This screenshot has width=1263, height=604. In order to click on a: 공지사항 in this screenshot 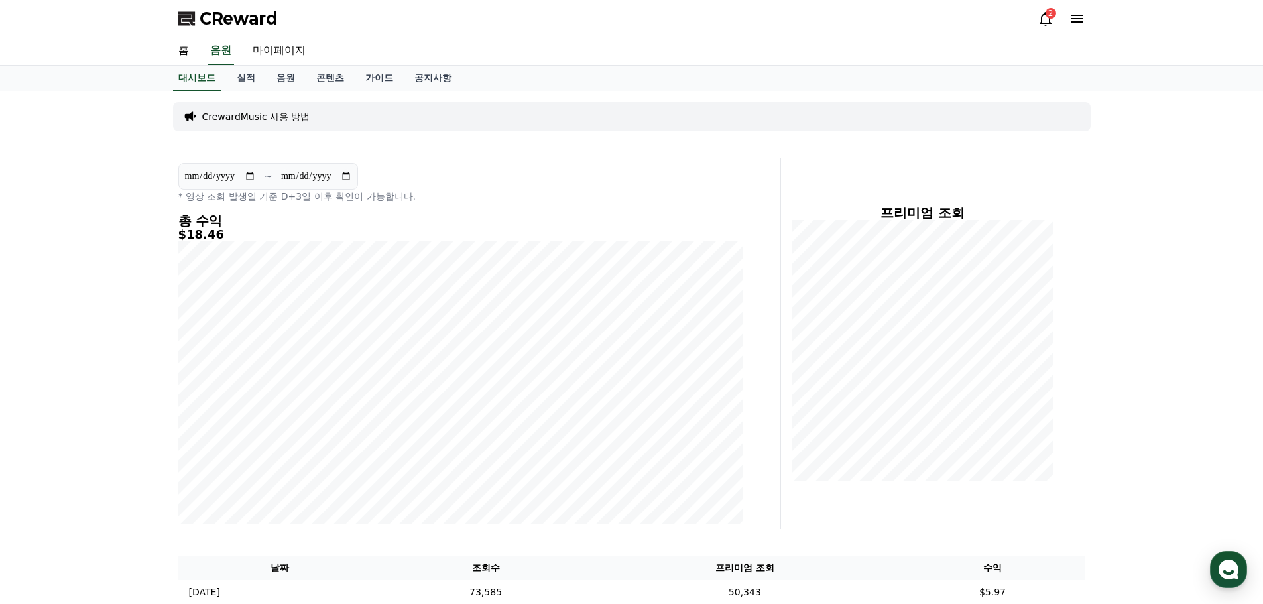, I will do `click(433, 78)`.